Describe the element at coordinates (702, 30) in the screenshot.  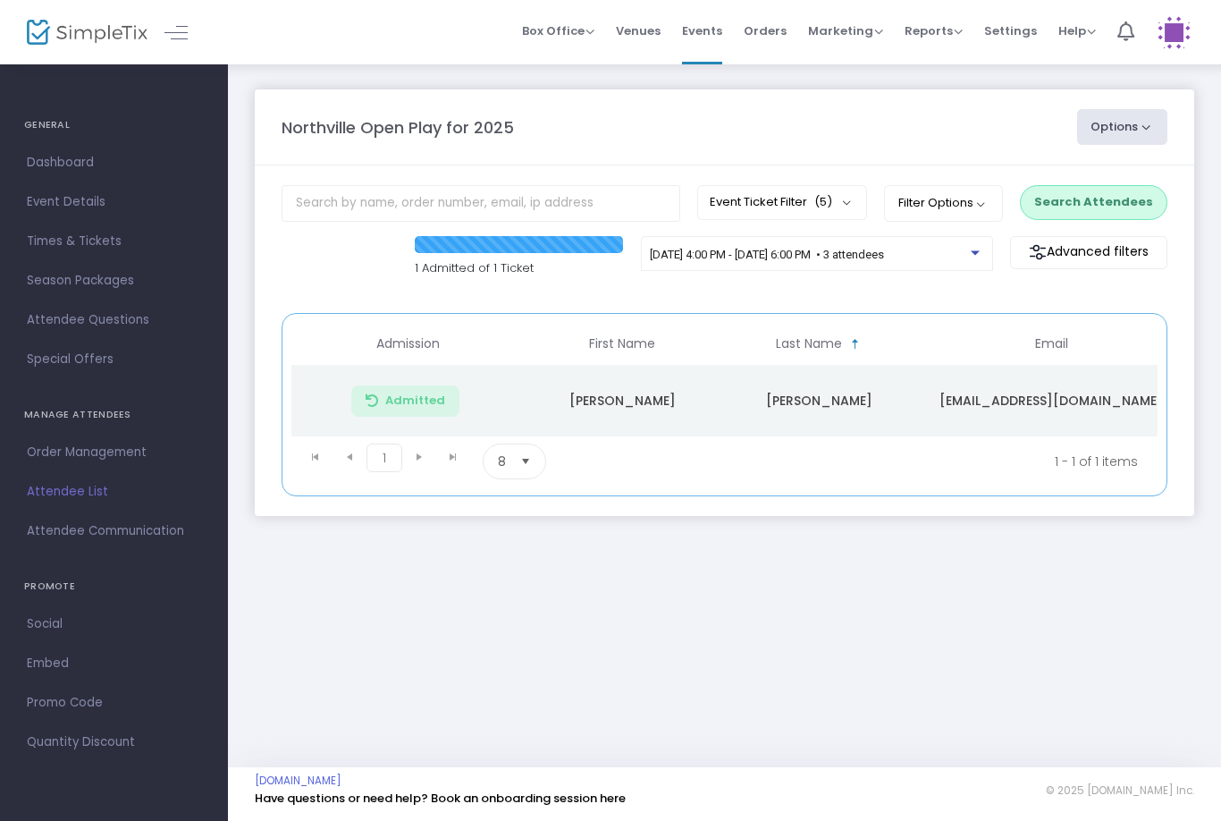
I see `span: Events` at that location.